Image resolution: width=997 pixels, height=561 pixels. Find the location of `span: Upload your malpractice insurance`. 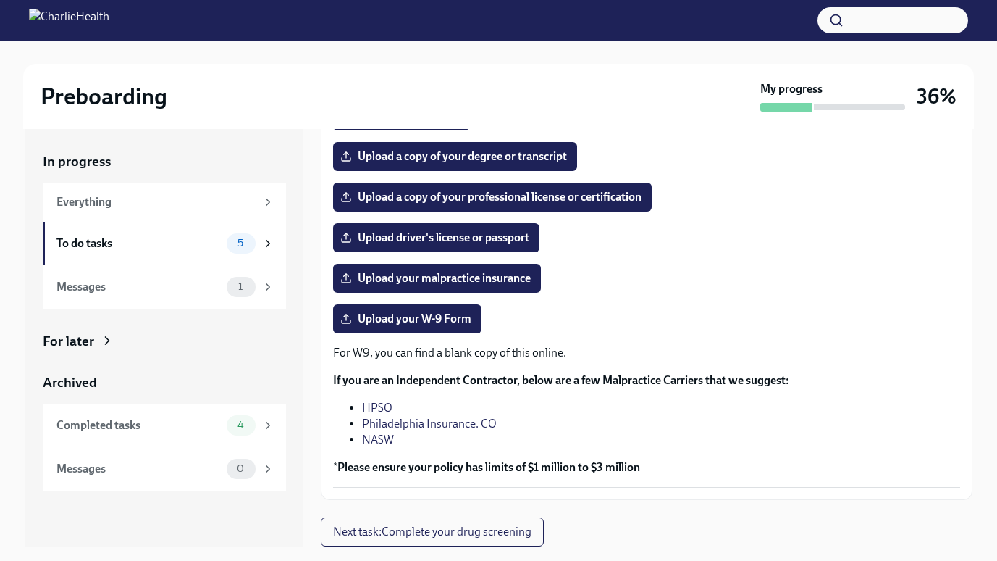

span: Upload your malpractice insurance is located at coordinates (437, 278).